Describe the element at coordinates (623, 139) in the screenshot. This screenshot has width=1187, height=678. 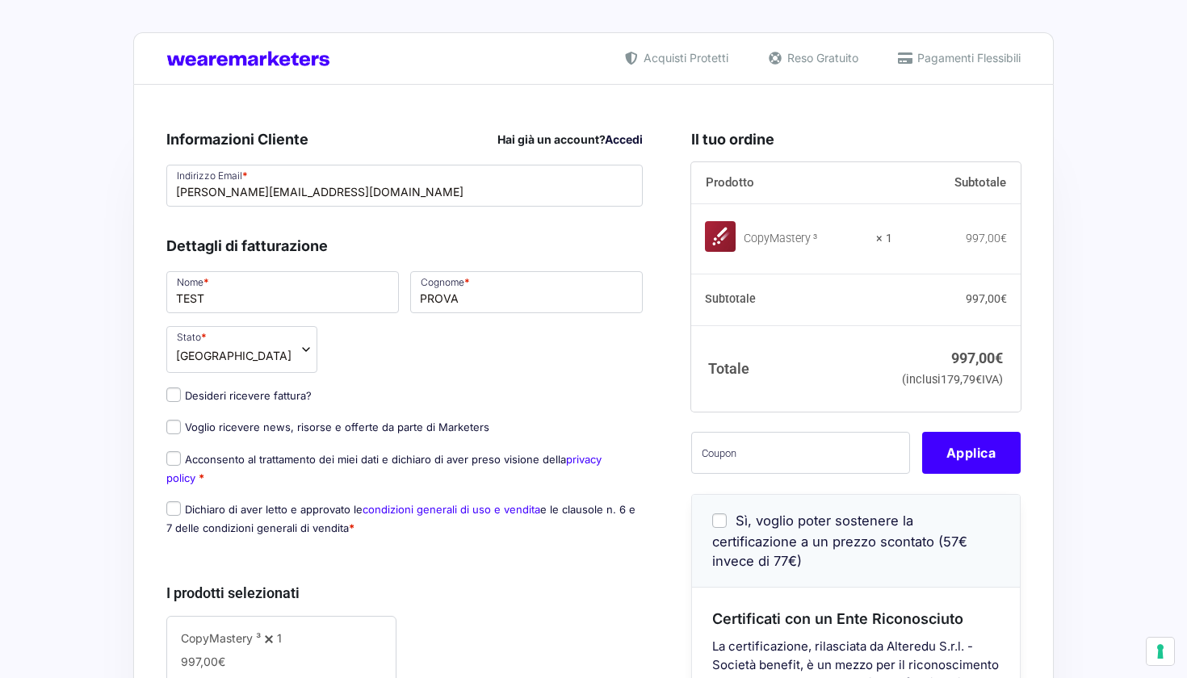
I see `a: Accedi` at that location.